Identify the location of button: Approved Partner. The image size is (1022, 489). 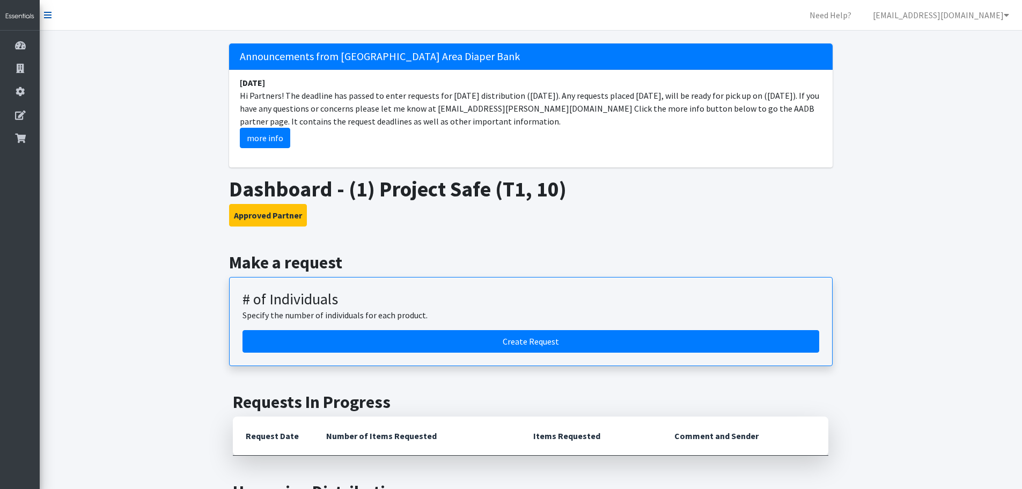
(268, 215).